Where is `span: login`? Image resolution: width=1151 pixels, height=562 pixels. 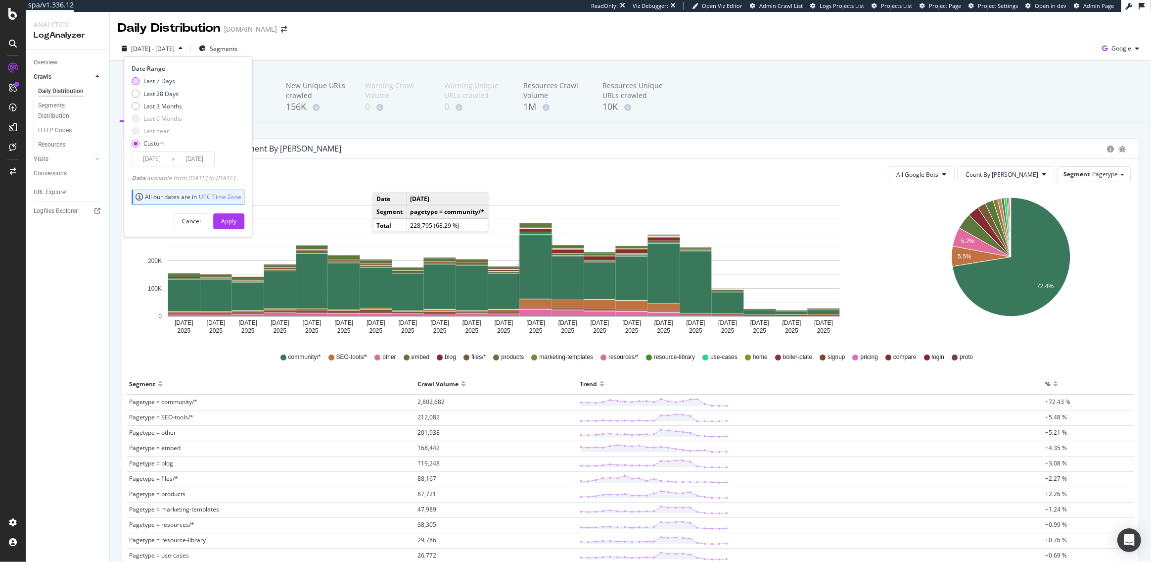 span: login is located at coordinates (938, 357).